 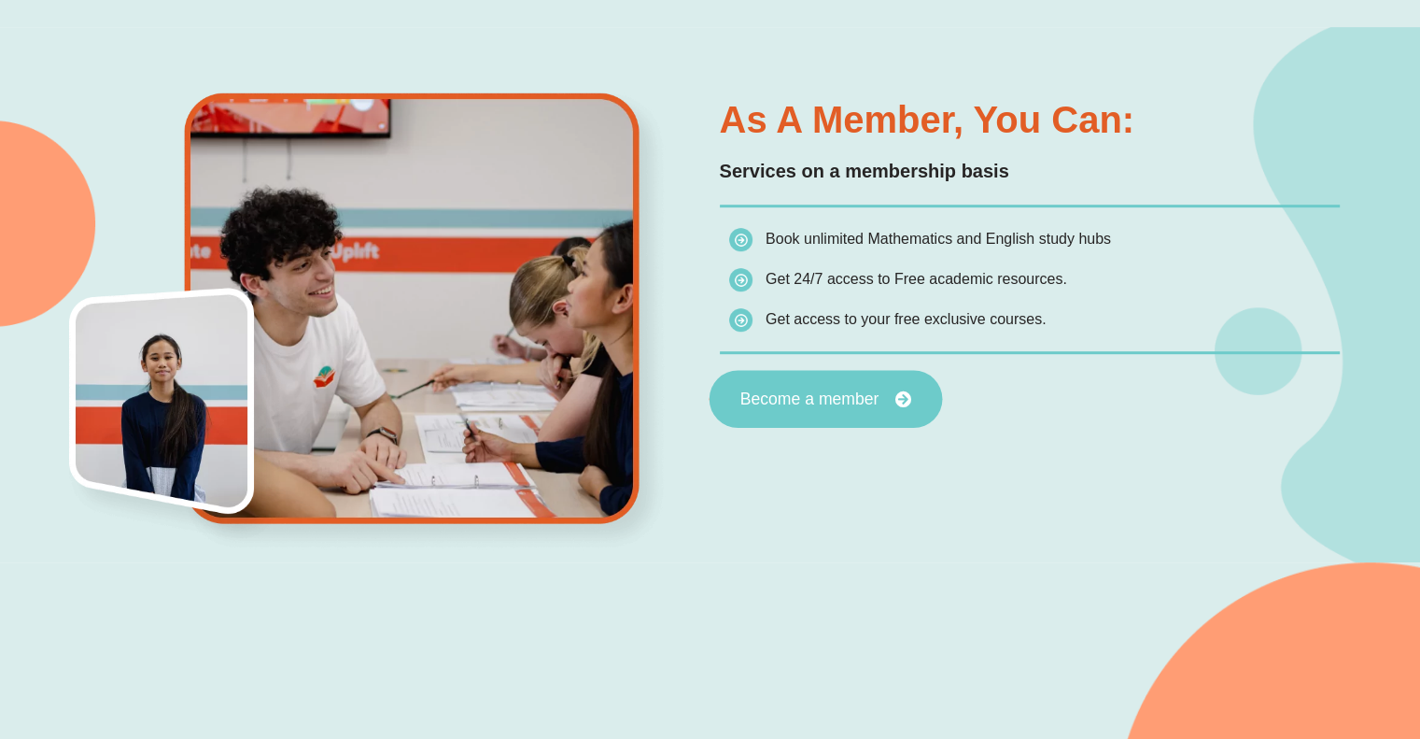 What do you see at coordinates (1264, 633) in the screenshot?
I see `div: Chat Widget` at bounding box center [1264, 633].